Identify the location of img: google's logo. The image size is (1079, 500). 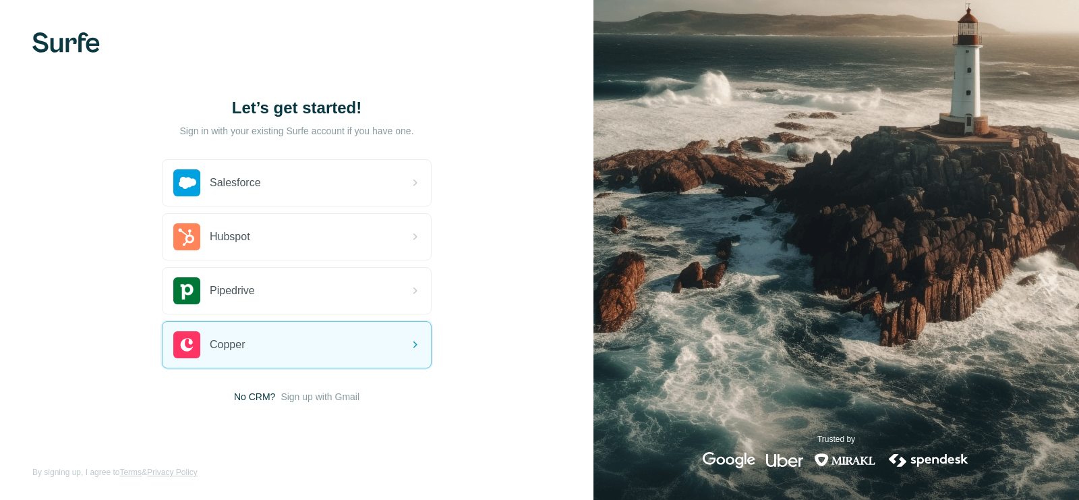
(729, 460).